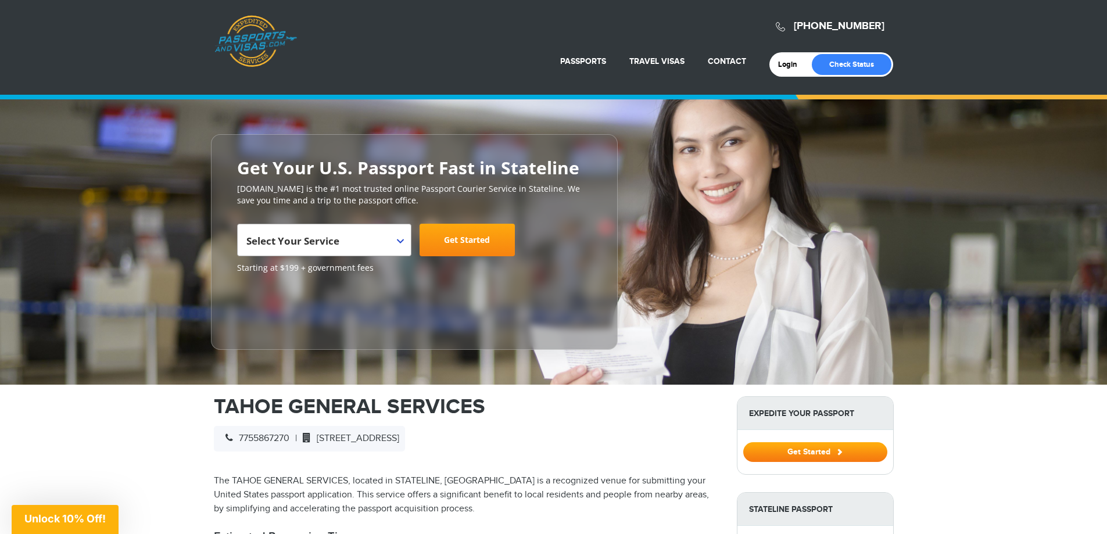  What do you see at coordinates (65, 518) in the screenshot?
I see `span: Unlock 10% Off!` at bounding box center [65, 518].